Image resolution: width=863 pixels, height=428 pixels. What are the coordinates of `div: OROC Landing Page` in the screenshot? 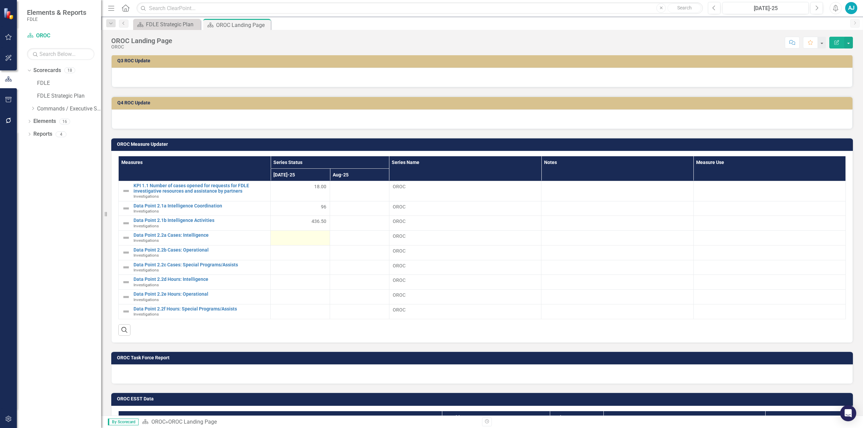 It's located at (142, 41).